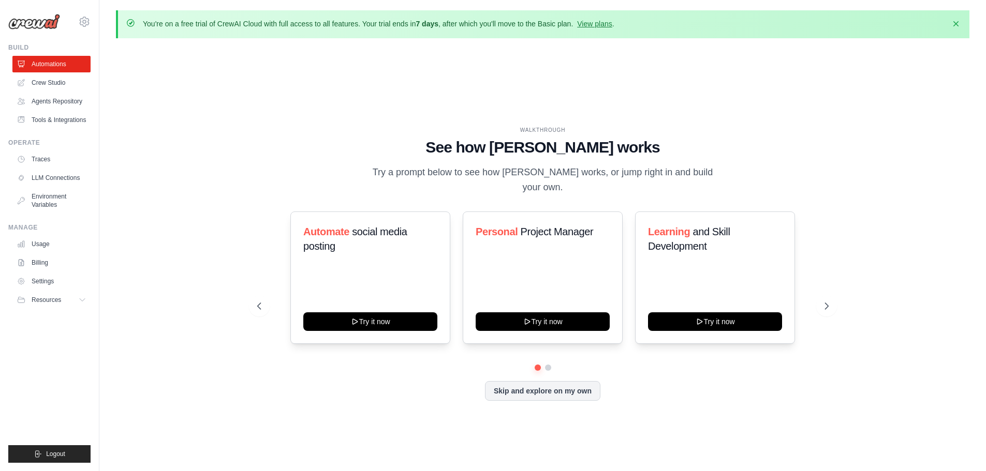  I want to click on span: Resources, so click(46, 300).